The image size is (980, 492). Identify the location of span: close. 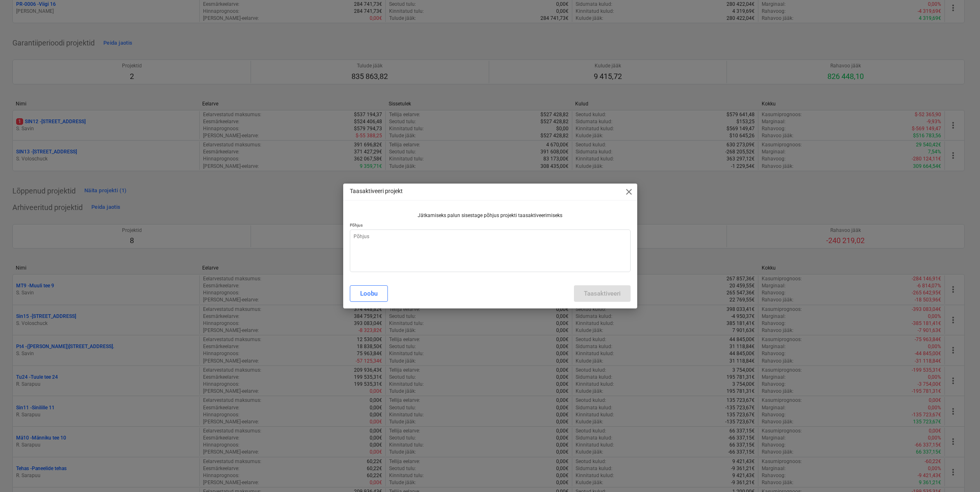
(629, 192).